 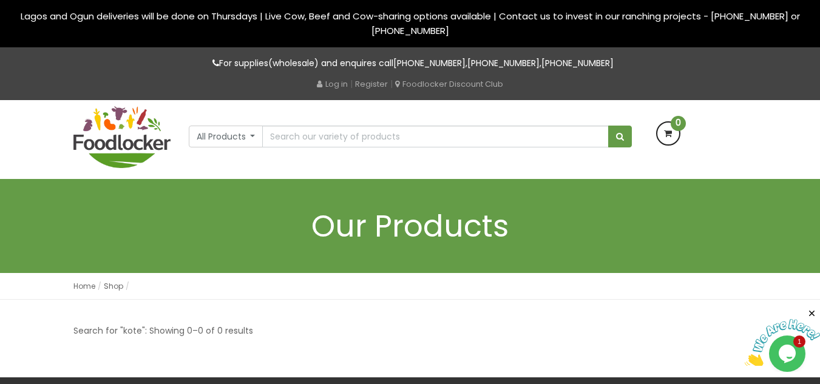 I want to click on span: 0, so click(x=678, y=123).